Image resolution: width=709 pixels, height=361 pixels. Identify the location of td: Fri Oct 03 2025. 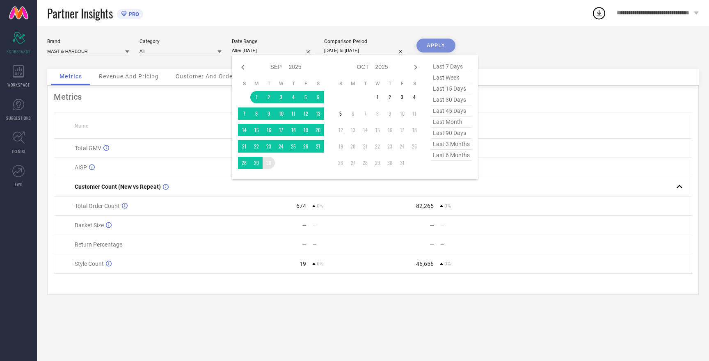
(402, 97).